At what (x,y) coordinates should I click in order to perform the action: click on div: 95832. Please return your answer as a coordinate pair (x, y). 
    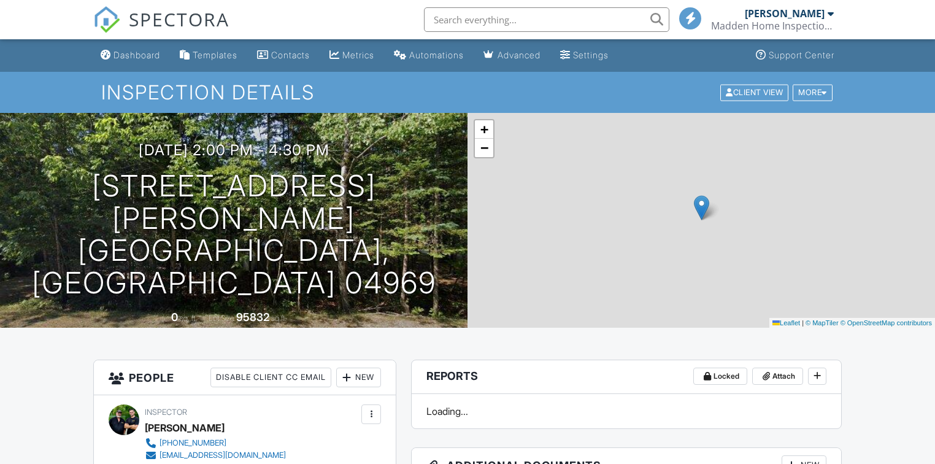
    Looking at the image, I should click on (253, 317).